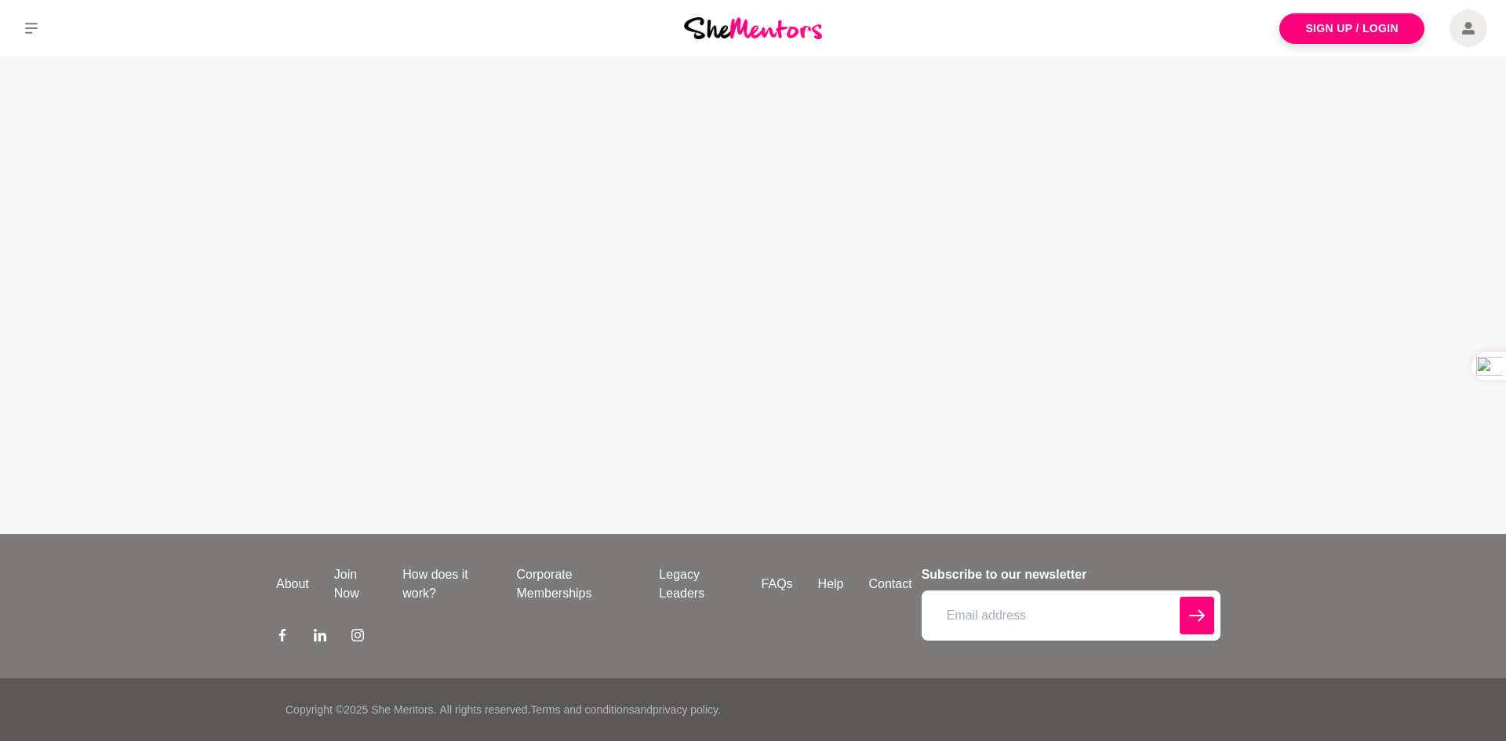  What do you see at coordinates (582, 710) in the screenshot?
I see `a: Terms and conditions` at bounding box center [582, 710].